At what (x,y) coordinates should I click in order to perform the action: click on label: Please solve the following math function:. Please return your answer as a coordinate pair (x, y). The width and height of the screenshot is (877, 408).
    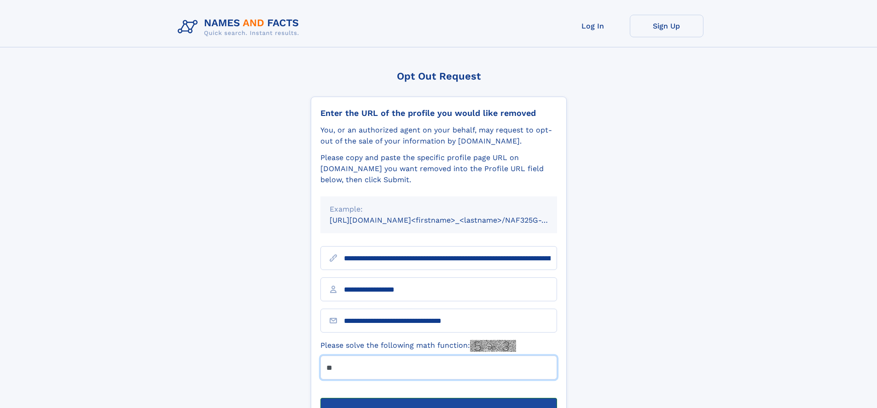
    Looking at the image, I should click on (418, 346).